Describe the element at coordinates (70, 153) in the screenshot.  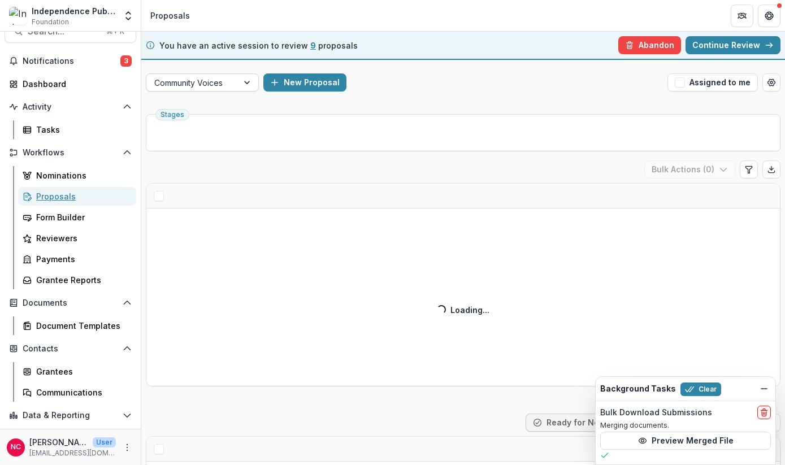
I see `span: Workflows` at that location.